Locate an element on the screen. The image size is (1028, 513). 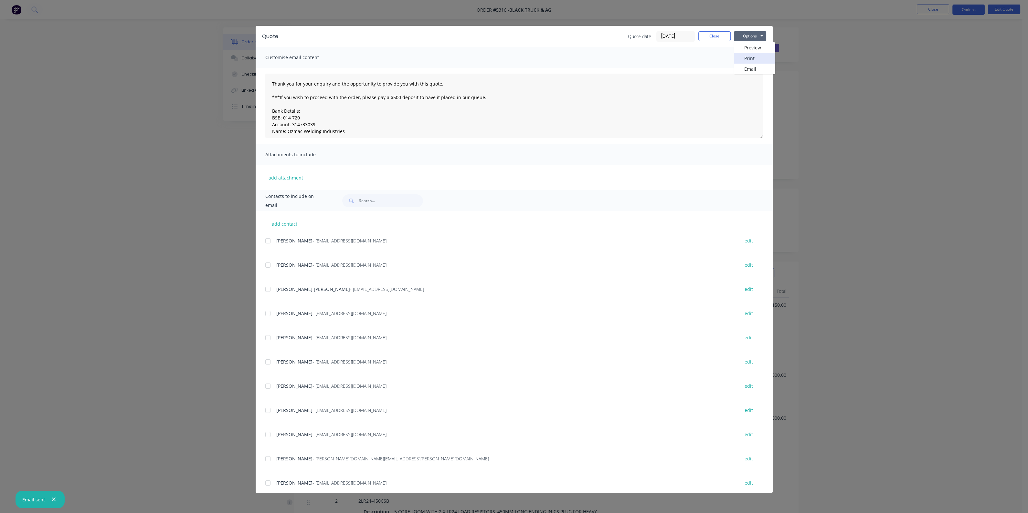
button: add attachment is located at coordinates (286, 178).